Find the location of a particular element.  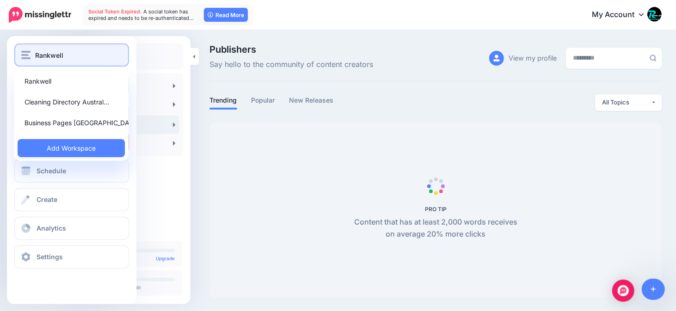

a: Analytics is located at coordinates (72, 228).